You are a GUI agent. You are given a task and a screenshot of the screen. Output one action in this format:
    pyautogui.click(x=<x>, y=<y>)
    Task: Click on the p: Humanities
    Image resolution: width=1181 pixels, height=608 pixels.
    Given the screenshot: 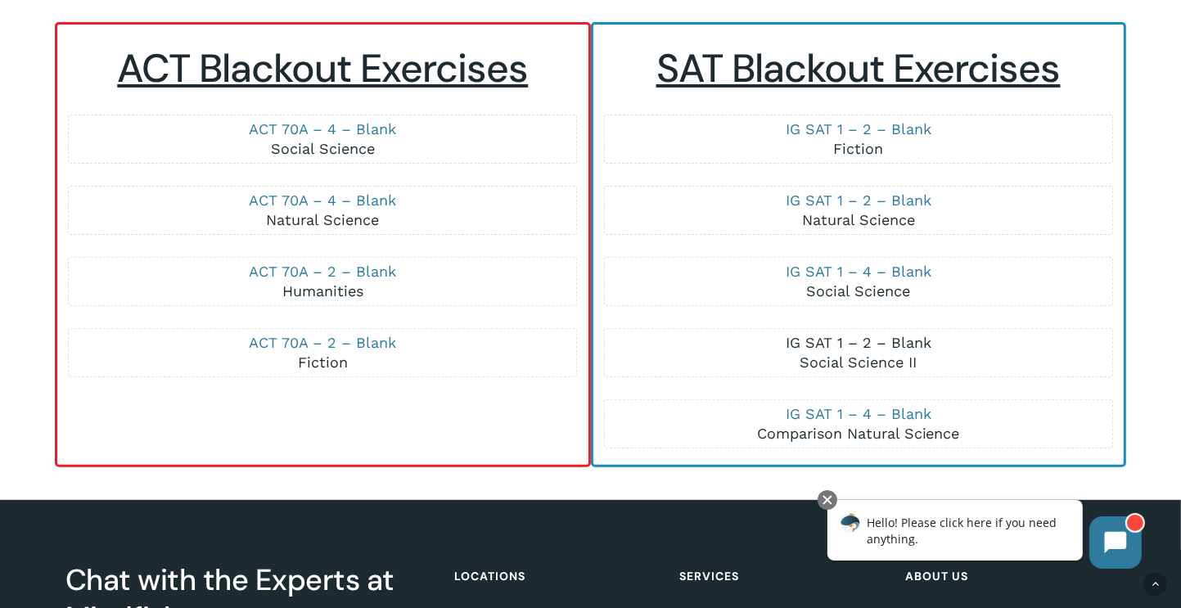 What is the action you would take?
    pyautogui.click(x=322, y=282)
    